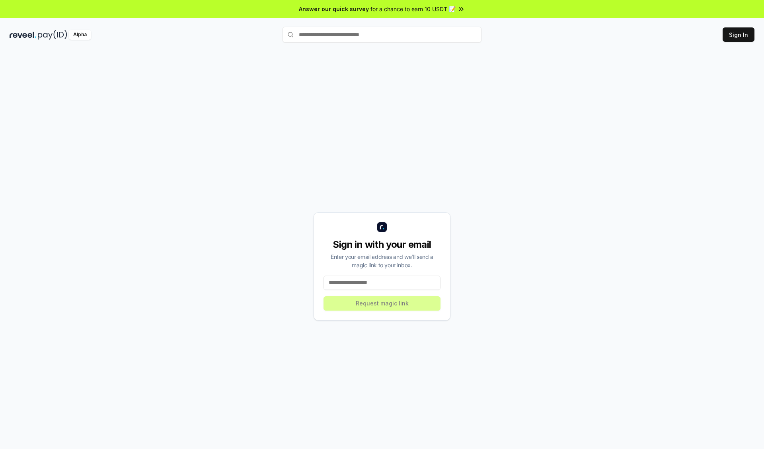 This screenshot has width=764, height=449. Describe the element at coordinates (23, 35) in the screenshot. I see `img: reveel_dark` at that location.